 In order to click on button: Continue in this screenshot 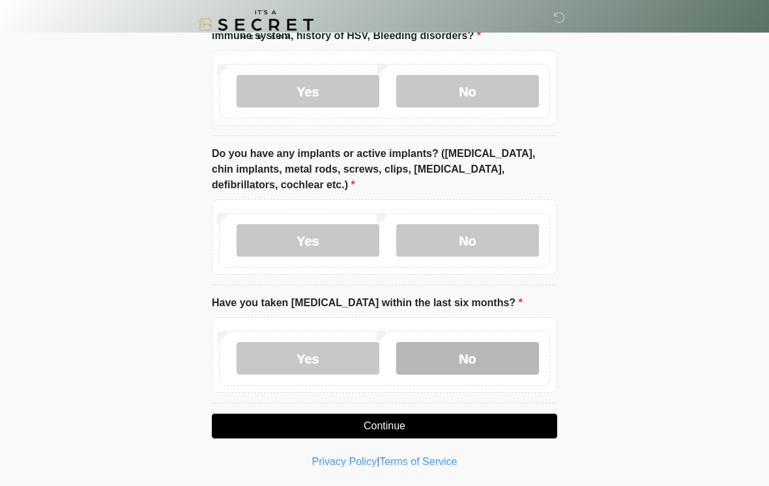, I will do `click(385, 426)`.